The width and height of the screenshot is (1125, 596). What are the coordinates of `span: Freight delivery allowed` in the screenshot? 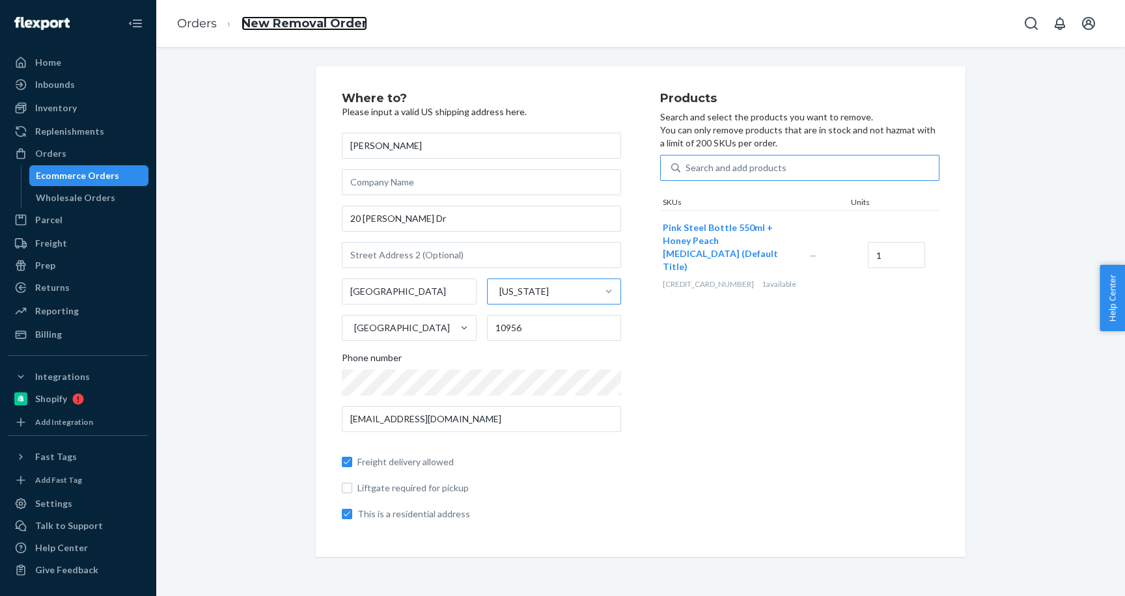 It's located at (489, 462).